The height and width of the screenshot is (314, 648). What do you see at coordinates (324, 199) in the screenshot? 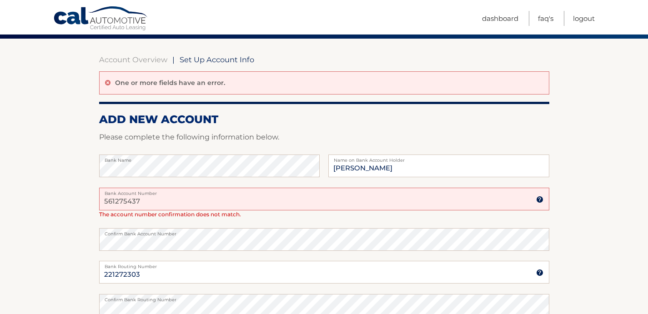
I see `input: Bank Account Number` at bounding box center [324, 199].